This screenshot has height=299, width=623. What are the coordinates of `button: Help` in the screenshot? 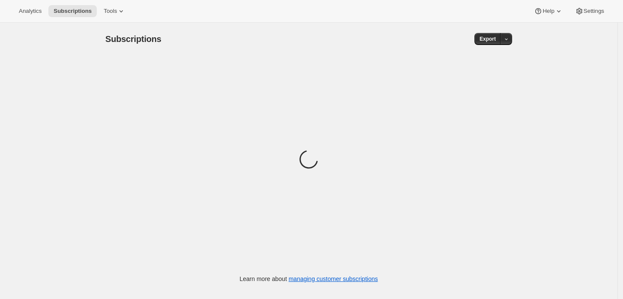 It's located at (548, 11).